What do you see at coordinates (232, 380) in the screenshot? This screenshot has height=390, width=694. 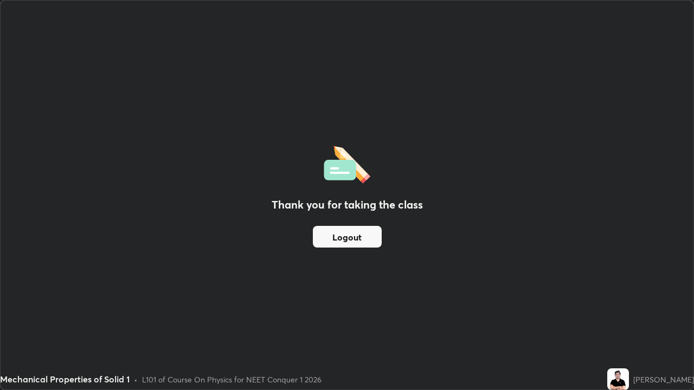 I see `div: L101 of Course On Physics for NEET Conquer 1 2026` at bounding box center [232, 380].